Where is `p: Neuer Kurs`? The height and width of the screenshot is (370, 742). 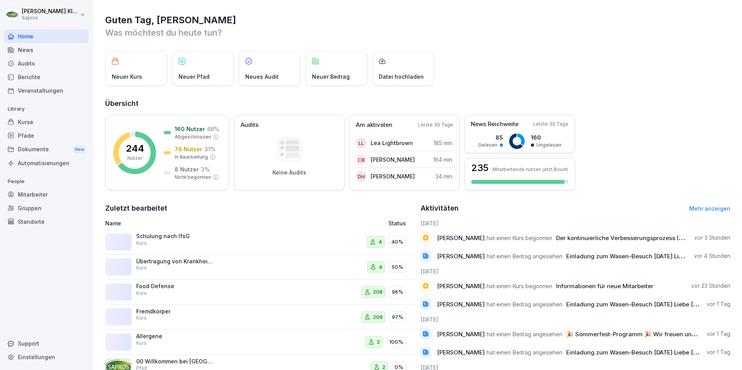 p: Neuer Kurs is located at coordinates (127, 76).